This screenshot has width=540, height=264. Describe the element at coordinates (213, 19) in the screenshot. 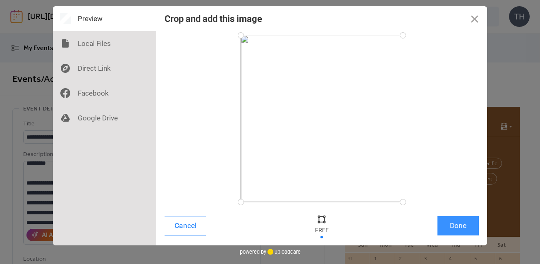

I see `div: Crop and add this image` at that location.